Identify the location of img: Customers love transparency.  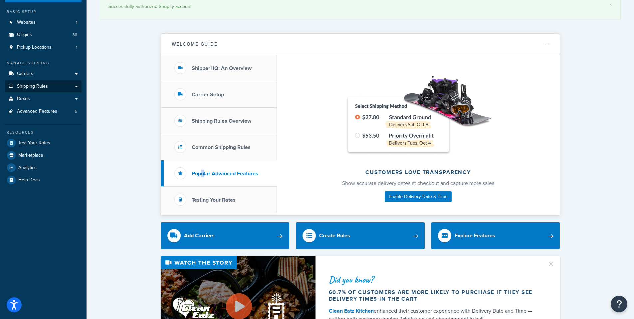
(419, 113).